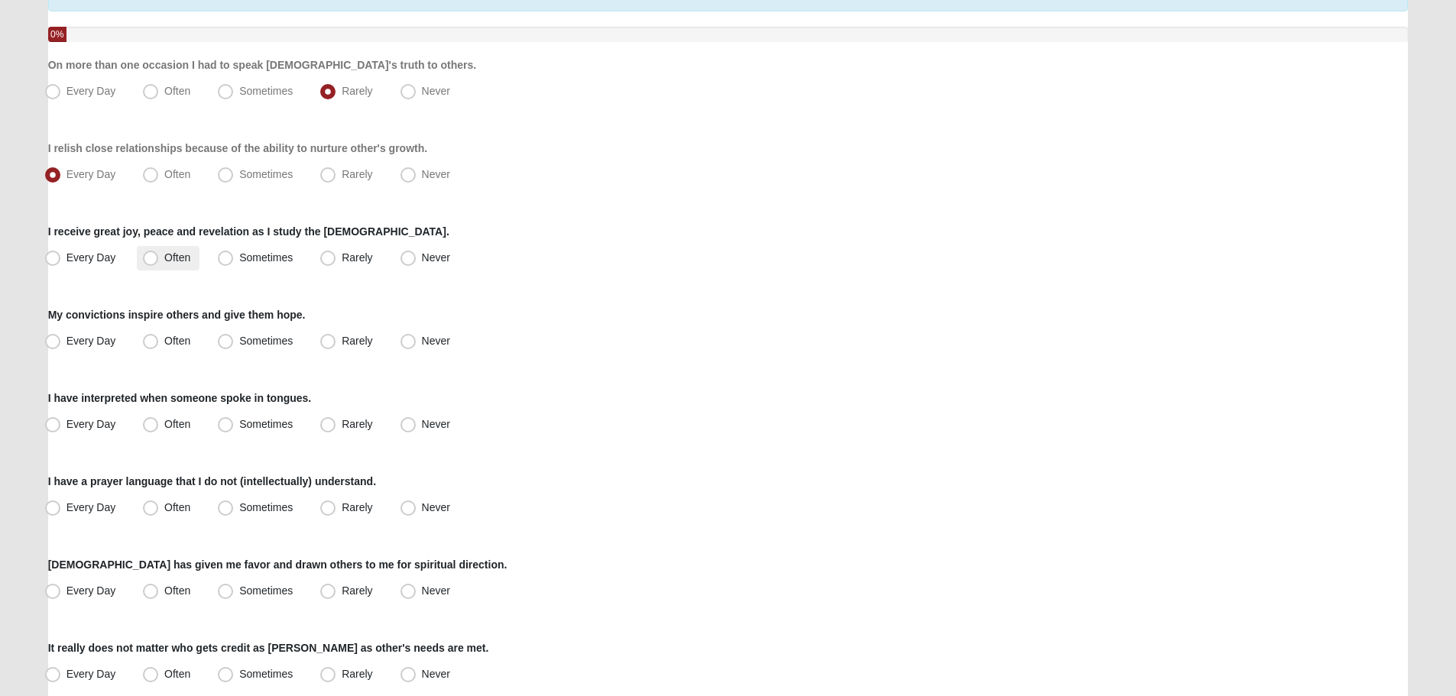 The height and width of the screenshot is (696, 1456). Describe the element at coordinates (57, 34) in the screenshot. I see `div: 0%` at that location.